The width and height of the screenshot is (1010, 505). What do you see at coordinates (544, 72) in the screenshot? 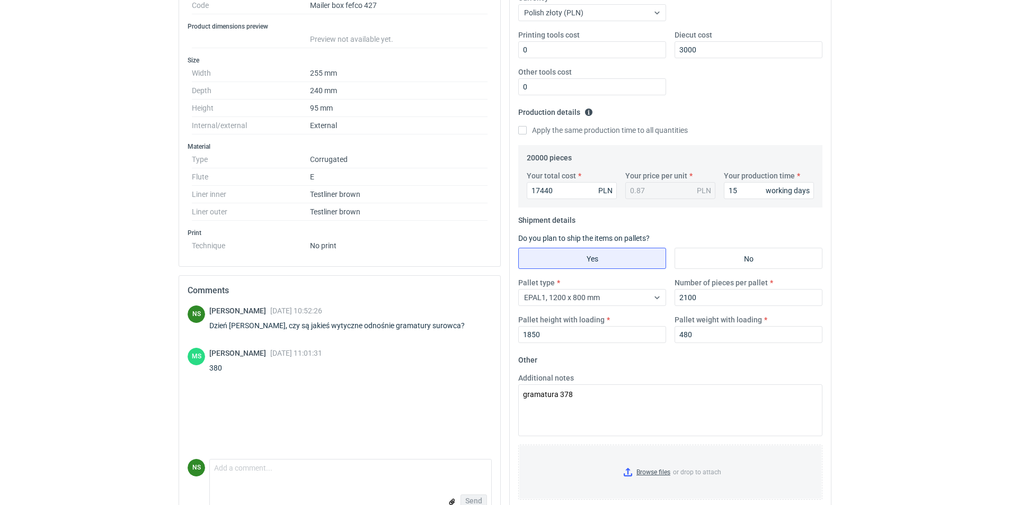
I see `label: Other tools cost` at bounding box center [544, 72].